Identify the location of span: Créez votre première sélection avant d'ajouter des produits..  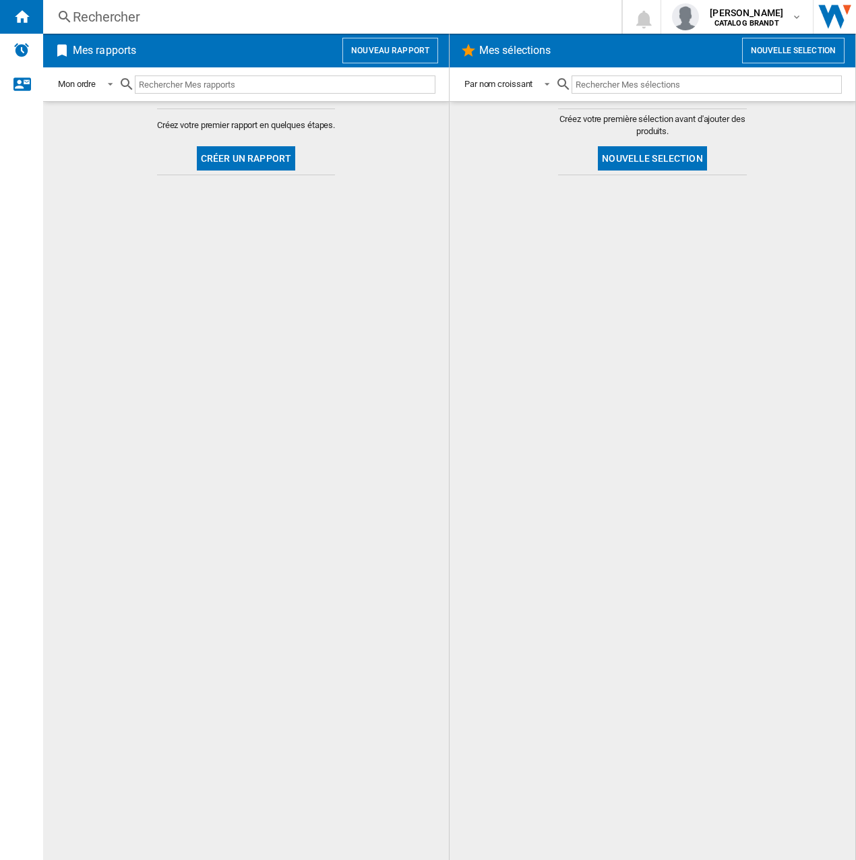
(653, 125).